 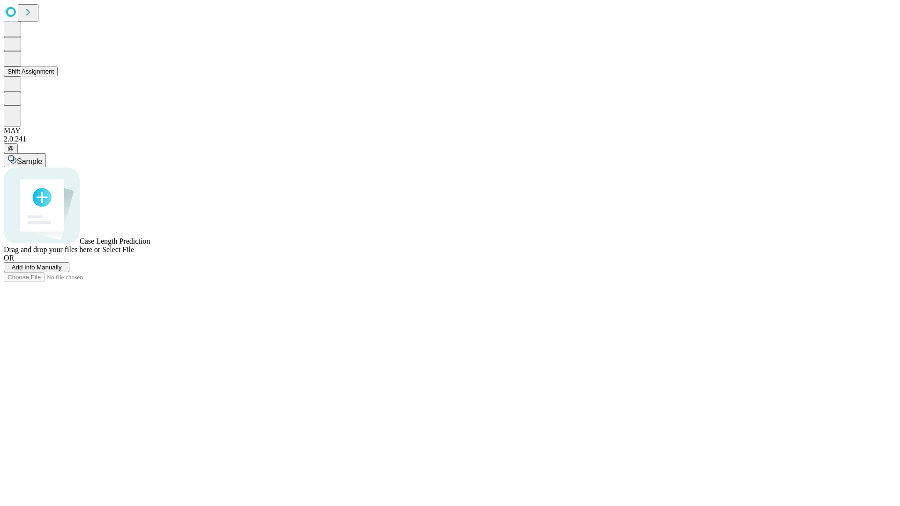 I want to click on button: Sample, so click(x=25, y=160).